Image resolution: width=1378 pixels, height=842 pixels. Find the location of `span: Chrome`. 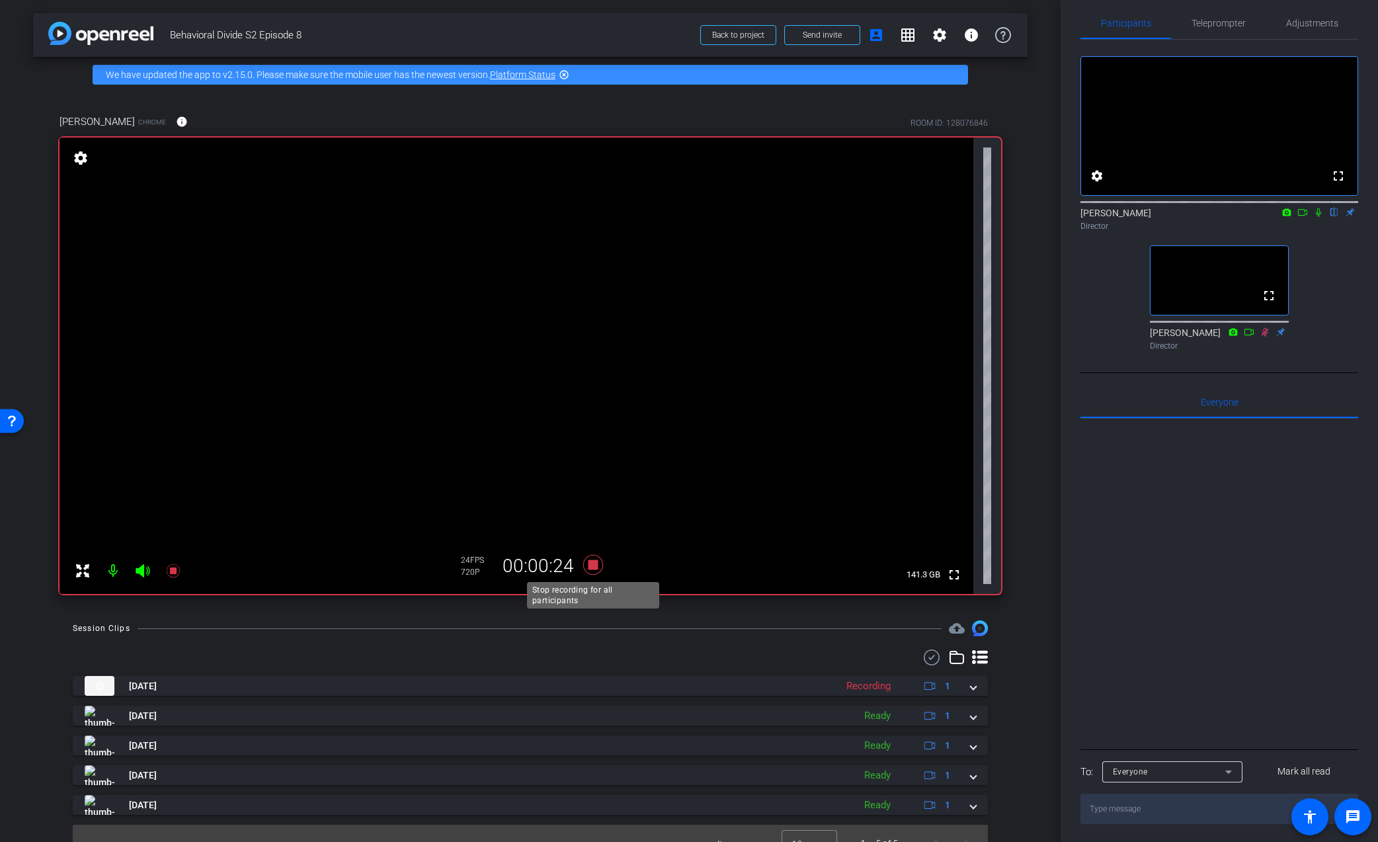

span: Chrome is located at coordinates (152, 122).